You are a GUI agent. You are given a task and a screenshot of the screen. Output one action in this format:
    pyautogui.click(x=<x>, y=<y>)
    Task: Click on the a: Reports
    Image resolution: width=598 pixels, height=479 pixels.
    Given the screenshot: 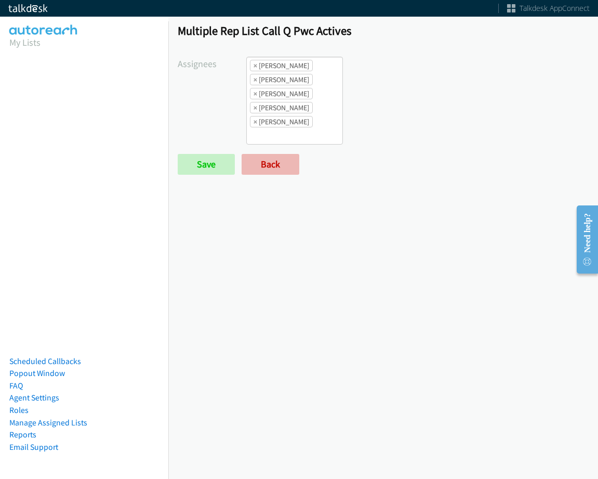 What is the action you would take?
    pyautogui.click(x=23, y=434)
    